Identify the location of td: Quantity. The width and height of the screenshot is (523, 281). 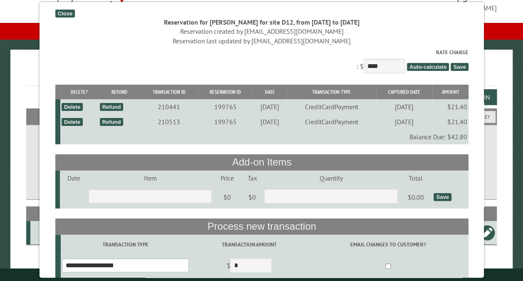
(330, 178).